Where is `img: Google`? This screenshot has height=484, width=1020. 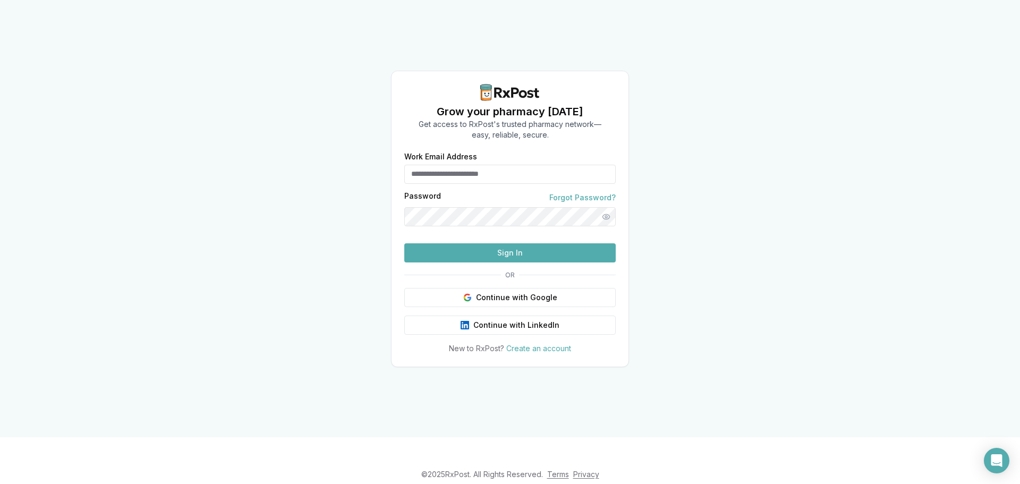 img: Google is located at coordinates (468, 298).